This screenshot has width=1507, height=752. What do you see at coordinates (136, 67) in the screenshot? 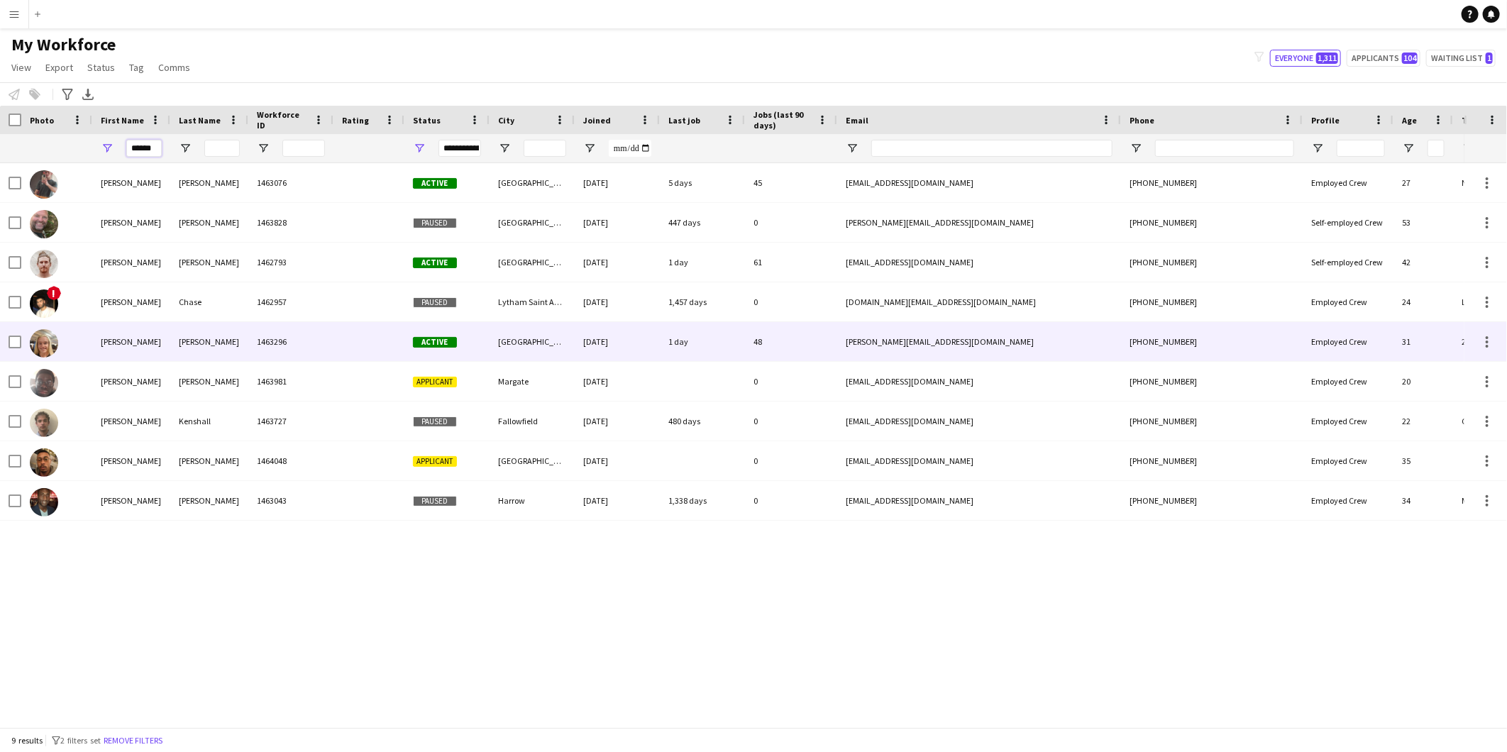
I see `span: Tag` at bounding box center [136, 67].